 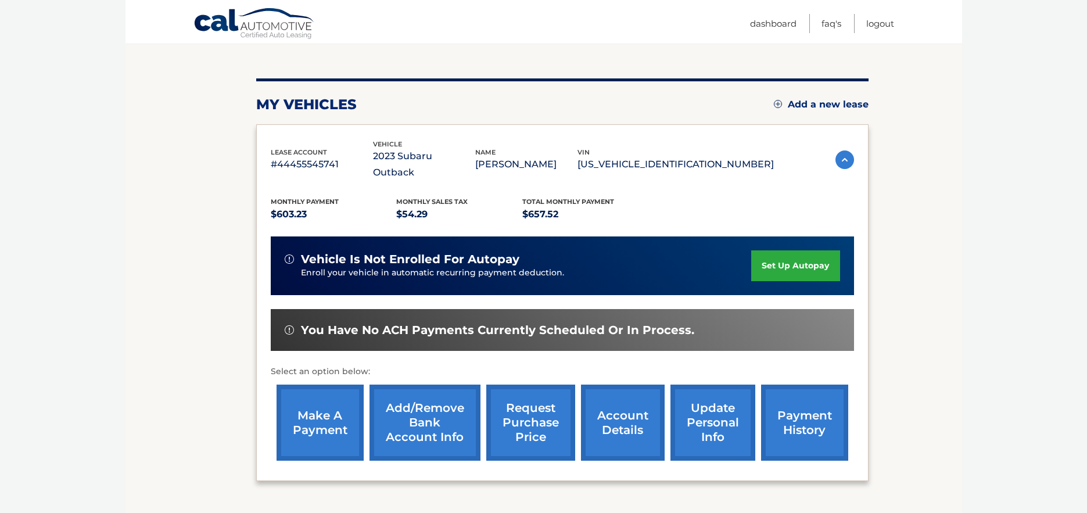 I want to click on p: 2023 Subaru Outback, so click(x=424, y=164).